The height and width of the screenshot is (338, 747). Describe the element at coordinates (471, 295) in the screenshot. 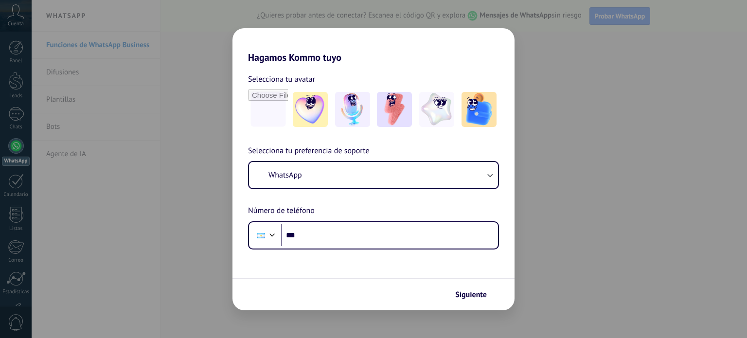

I see `span: Siguiente` at that location.